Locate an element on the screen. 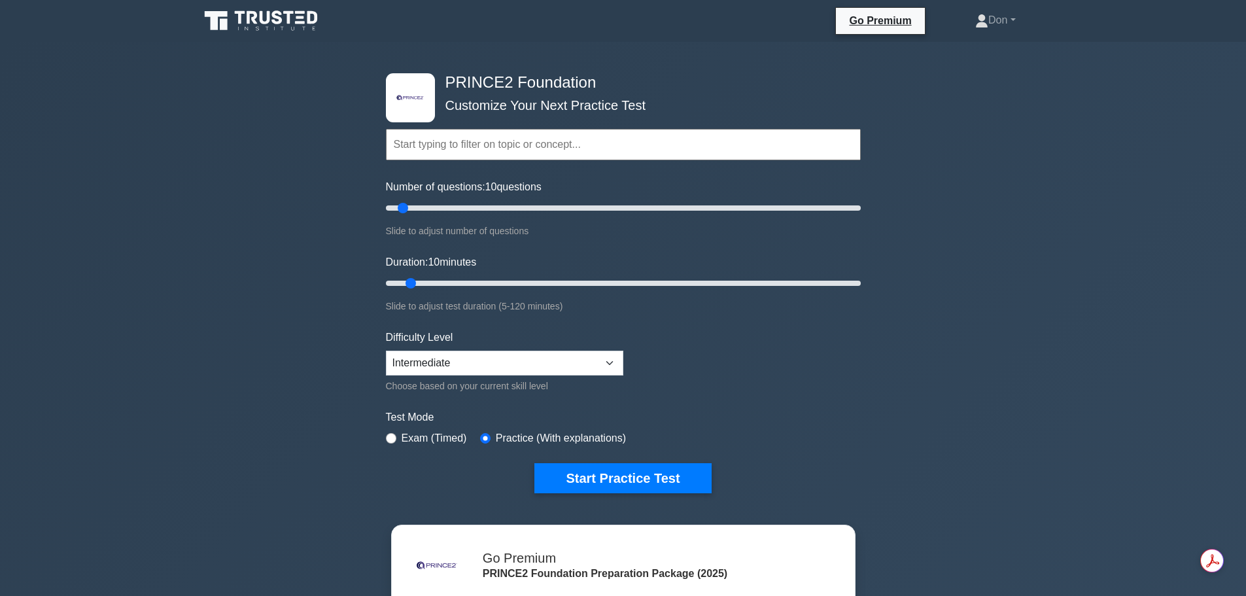 Image resolution: width=1246 pixels, height=596 pixels. label: Exam (Timed) is located at coordinates (434, 438).